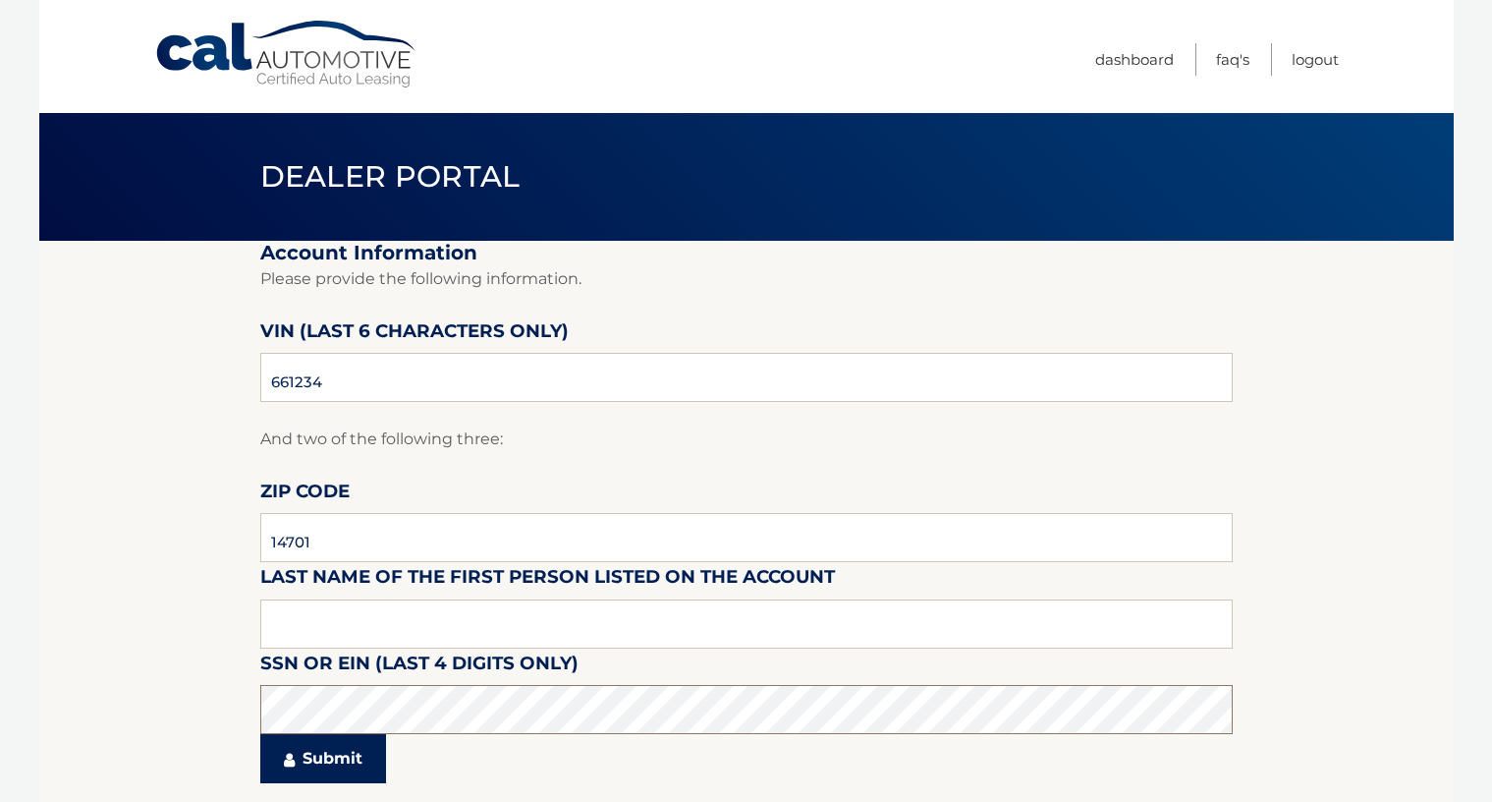  I want to click on button: Submit, so click(323, 759).